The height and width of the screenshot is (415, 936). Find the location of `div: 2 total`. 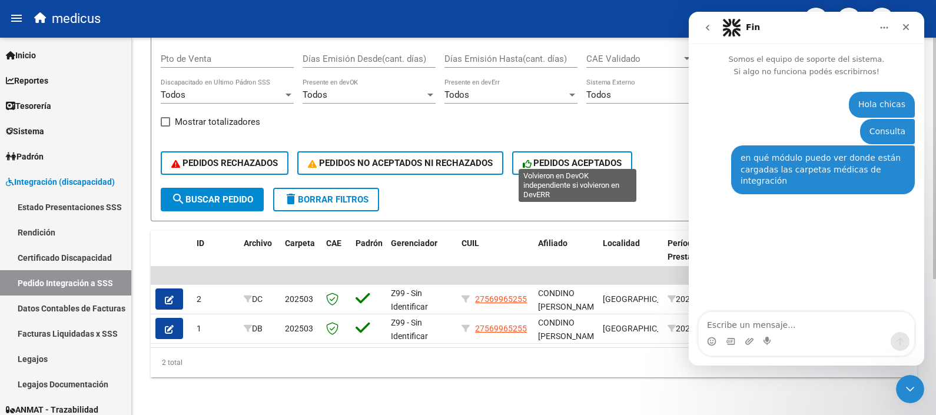

div: 2 total is located at coordinates (534, 363).